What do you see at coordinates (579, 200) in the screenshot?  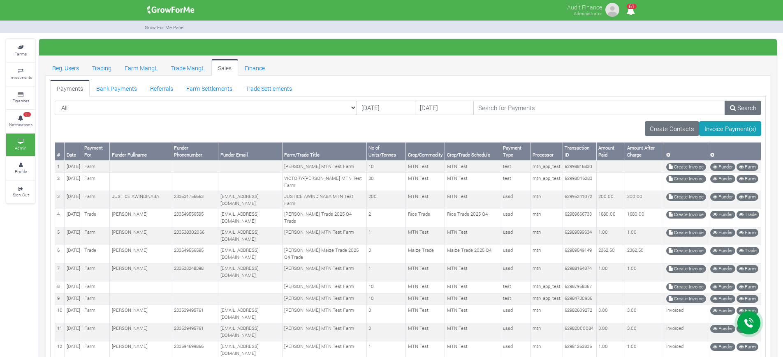 I see `td: 62995241072` at bounding box center [579, 200].